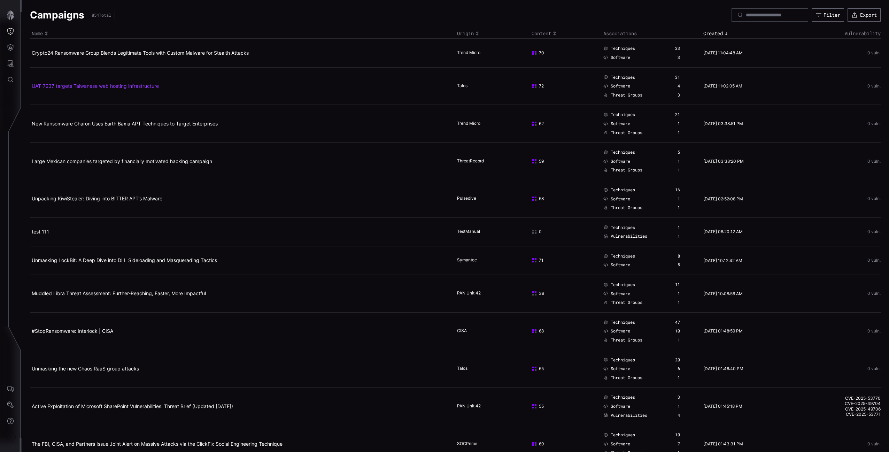 The image size is (889, 452). What do you see at coordinates (837, 398) in the screenshot?
I see `a: CVE-2025-53770` at bounding box center [837, 398].